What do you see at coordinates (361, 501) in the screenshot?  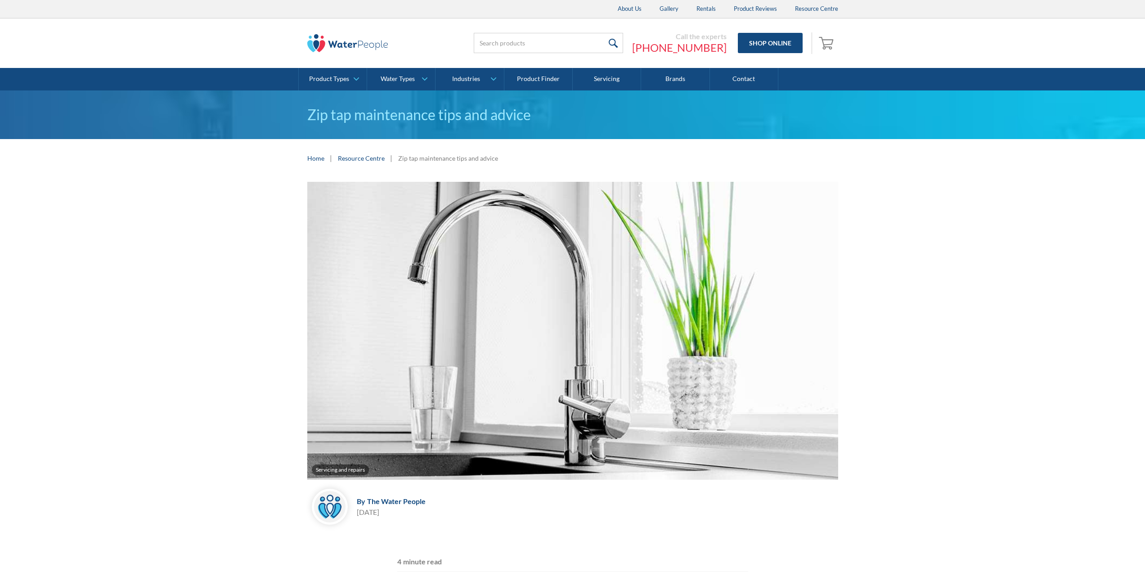 I see `div: By` at bounding box center [361, 501].